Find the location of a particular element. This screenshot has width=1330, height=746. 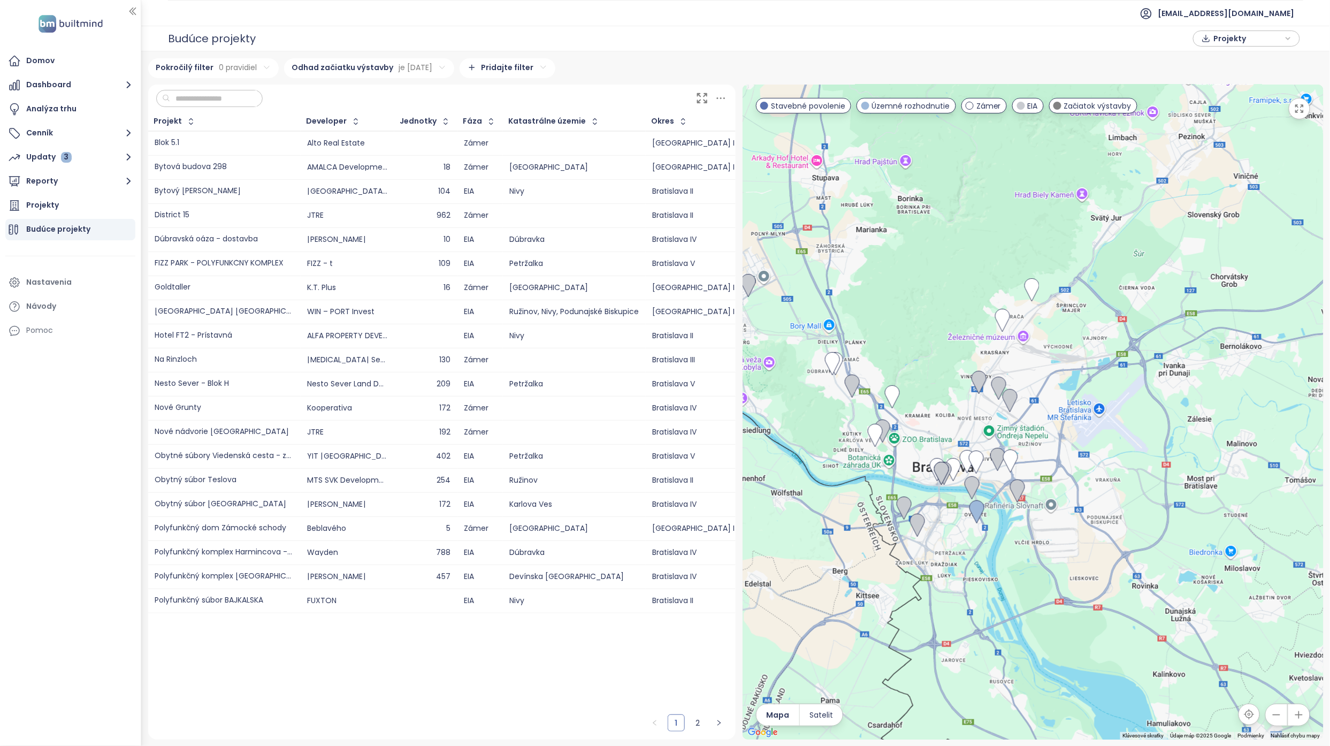

button: Satelit is located at coordinates (821, 715).